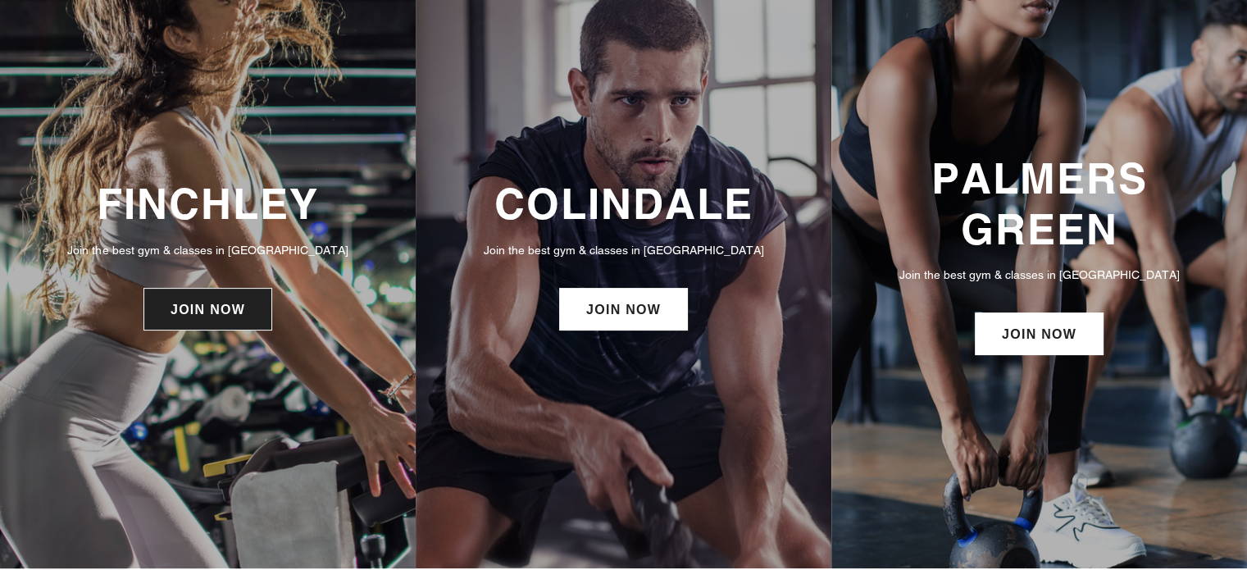  I want to click on h3: FINCHLEY, so click(207, 203).